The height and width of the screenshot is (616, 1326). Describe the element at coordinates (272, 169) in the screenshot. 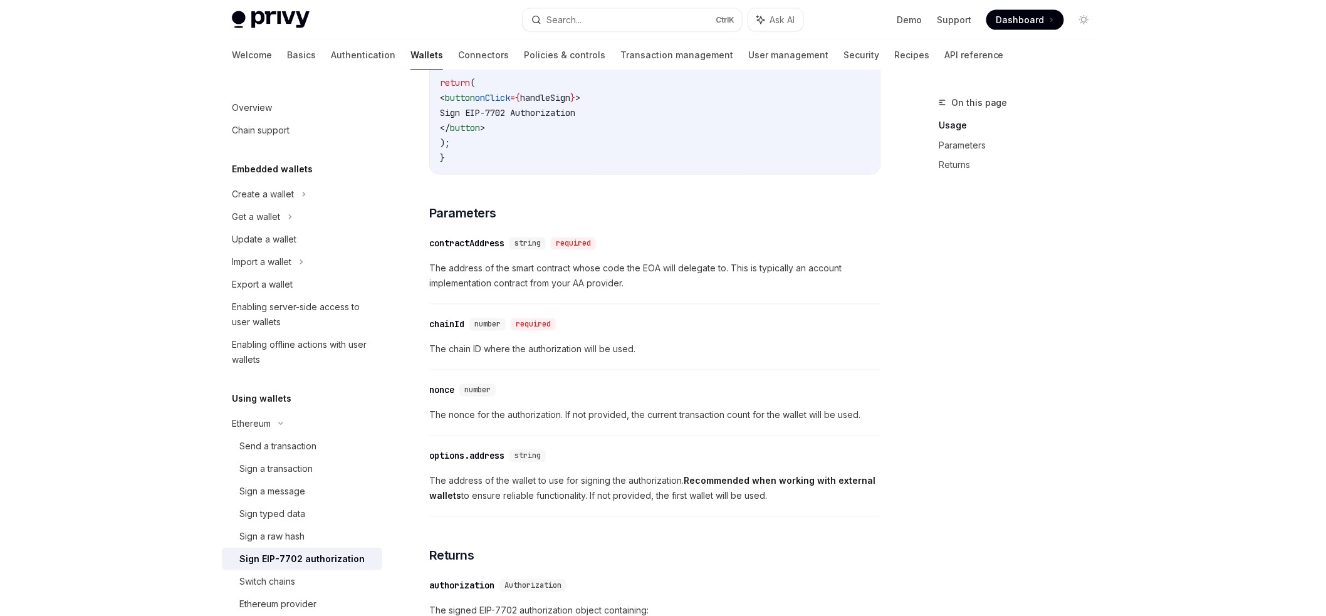

I see `h5: Embedded wallets` at that location.